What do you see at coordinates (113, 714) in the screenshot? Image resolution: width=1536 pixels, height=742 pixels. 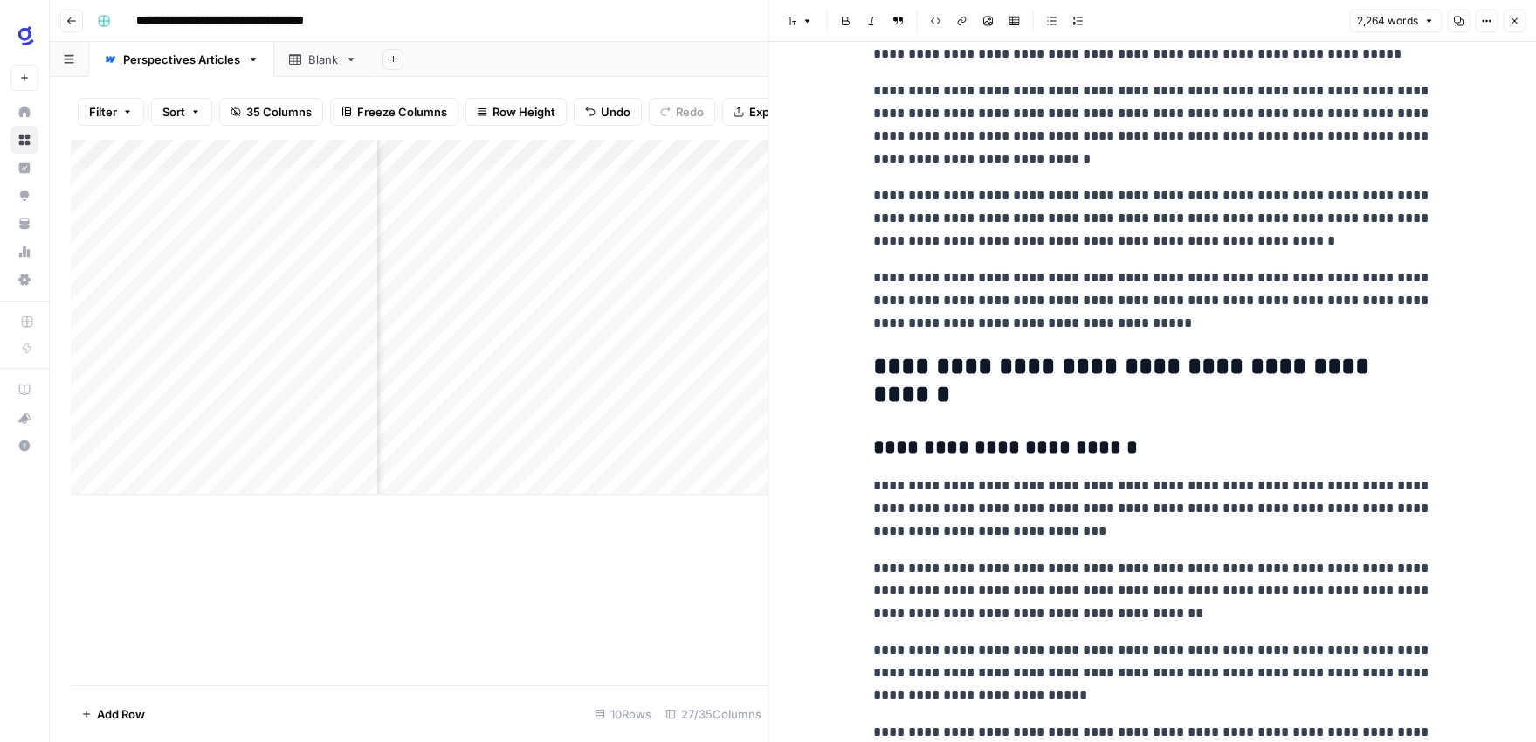 I see `button: Add Row` at bounding box center [113, 714].